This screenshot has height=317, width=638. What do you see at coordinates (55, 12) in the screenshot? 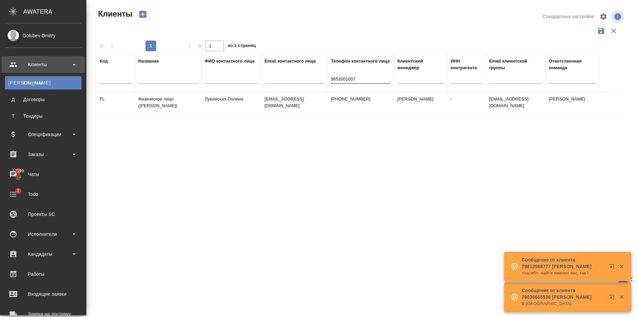
I see `div: AWATERA` at bounding box center [55, 12].